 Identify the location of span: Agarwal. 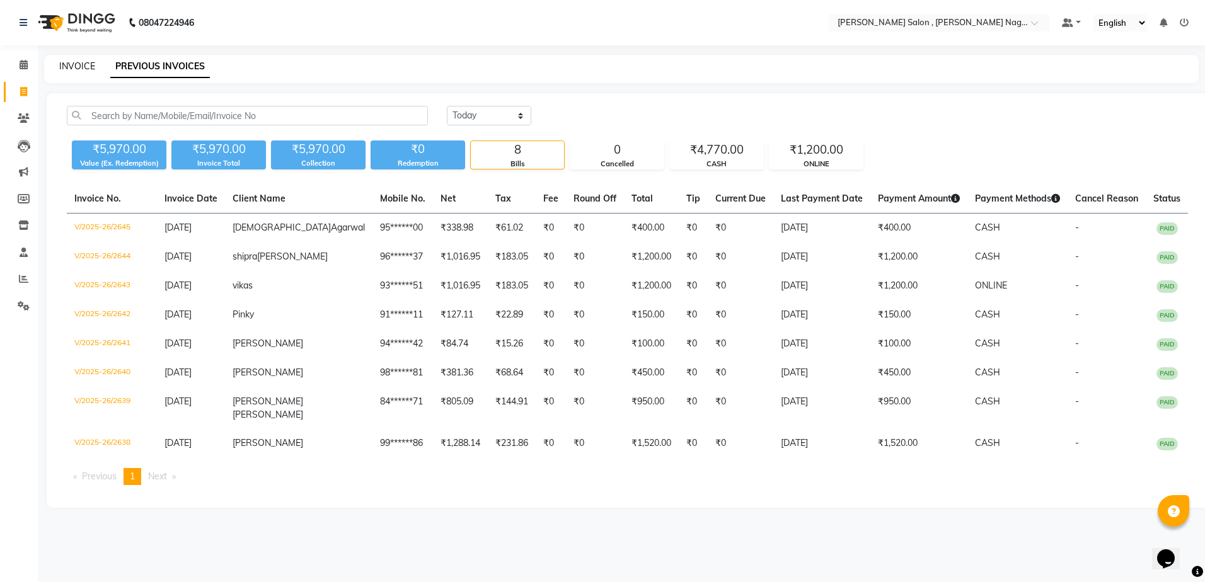
(348, 227).